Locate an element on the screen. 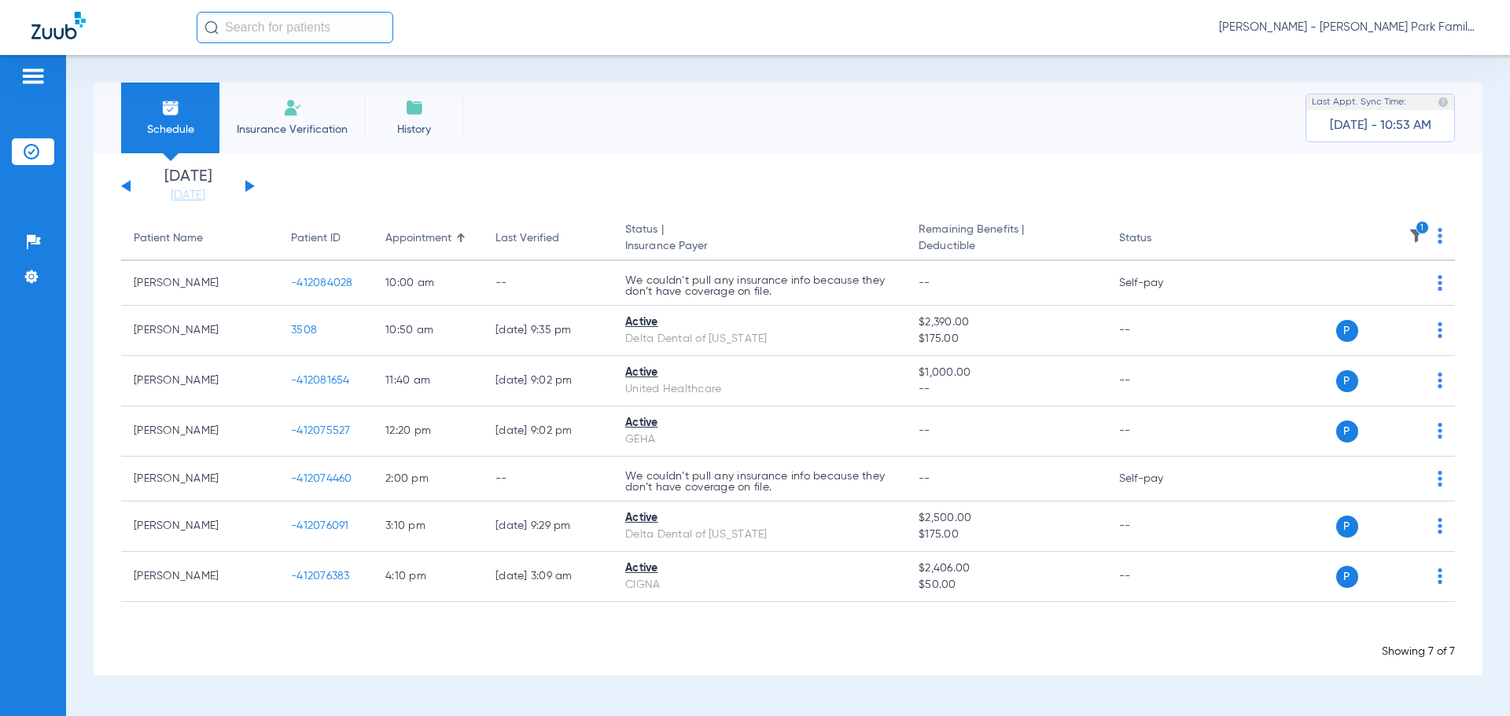 The width and height of the screenshot is (1510, 716). span: Schedule is located at coordinates (170, 130).